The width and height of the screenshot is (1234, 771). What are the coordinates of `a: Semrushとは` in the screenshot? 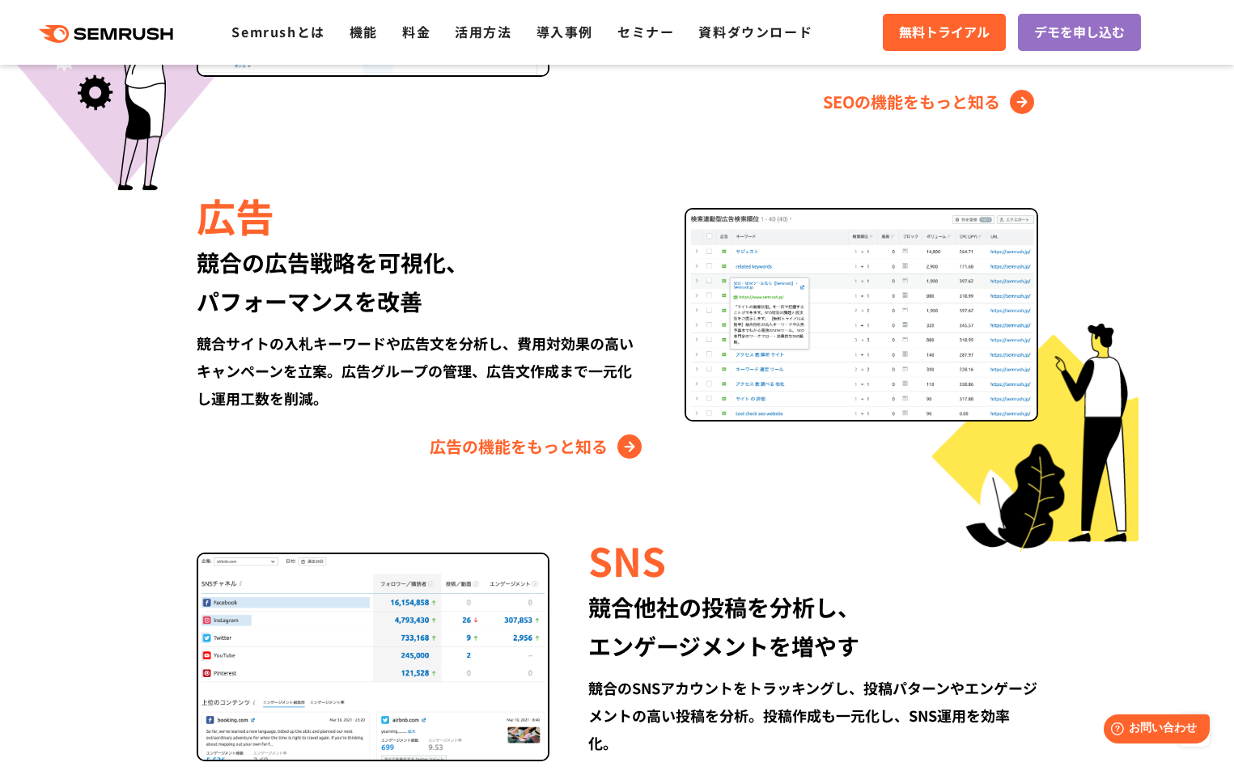 It's located at (278, 32).